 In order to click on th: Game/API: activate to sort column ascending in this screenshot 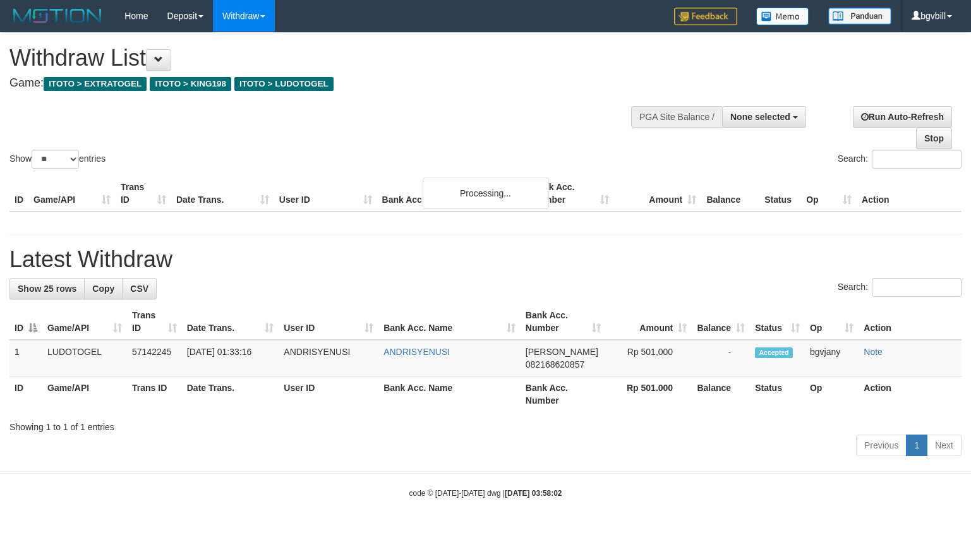, I will do `click(85, 322)`.